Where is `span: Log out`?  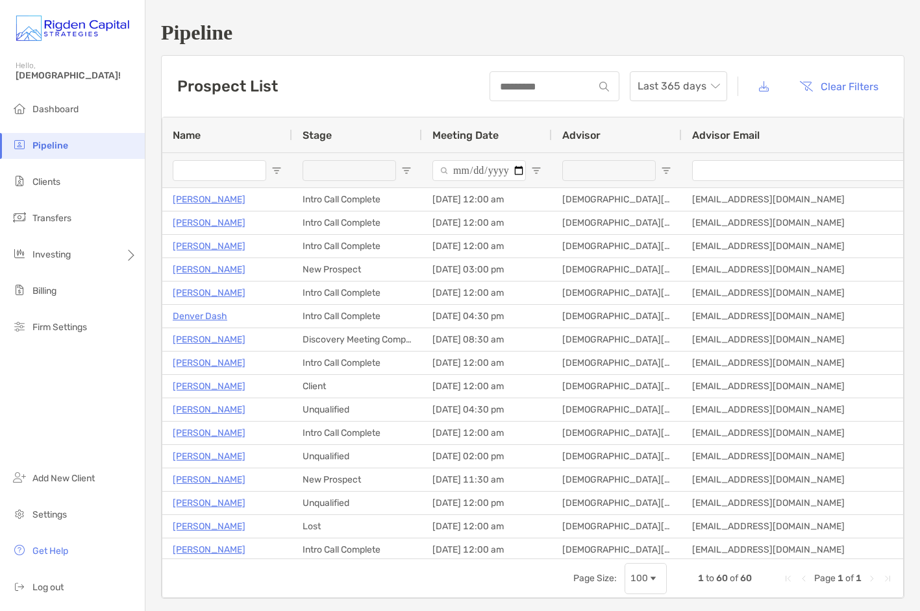 span: Log out is located at coordinates (48, 587).